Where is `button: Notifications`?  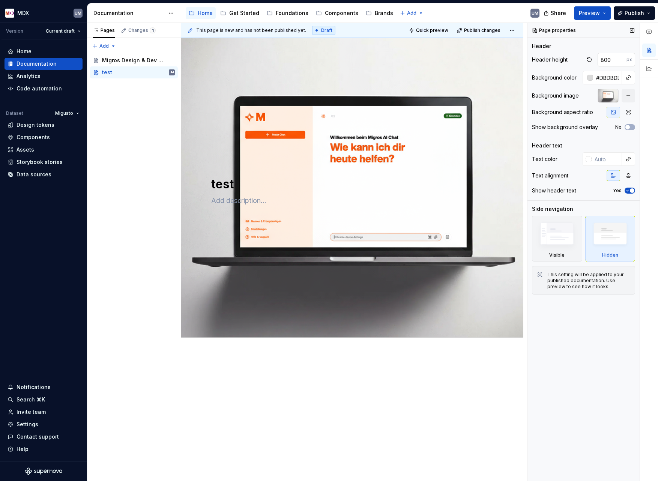 button: Notifications is located at coordinates (43, 387).